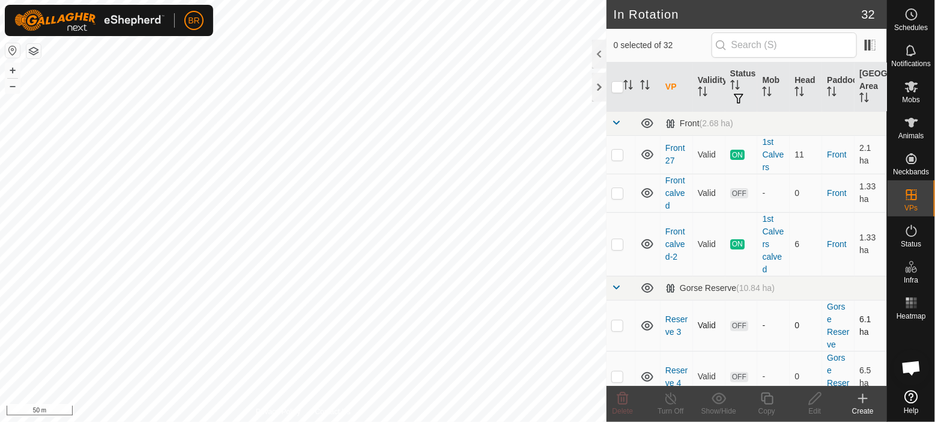 The image size is (935, 422). What do you see at coordinates (911, 208) in the screenshot?
I see `span: VPs` at bounding box center [911, 208].